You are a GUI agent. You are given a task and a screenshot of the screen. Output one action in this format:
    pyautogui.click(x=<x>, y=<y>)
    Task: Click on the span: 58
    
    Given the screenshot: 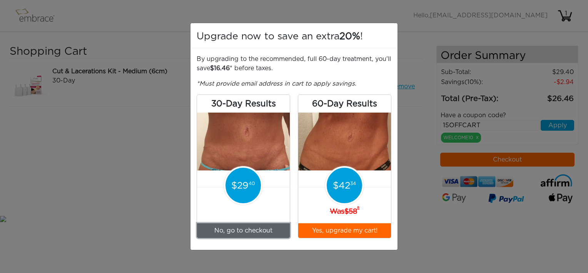 What is the action you would take?
    pyautogui.click(x=351, y=211)
    